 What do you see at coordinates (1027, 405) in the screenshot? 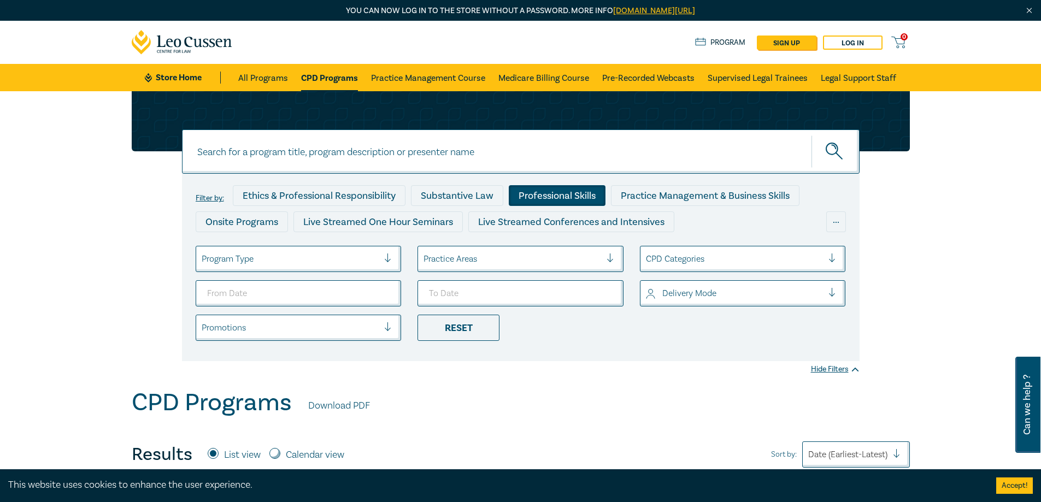
I see `span: Can we help ?` at bounding box center [1027, 405].